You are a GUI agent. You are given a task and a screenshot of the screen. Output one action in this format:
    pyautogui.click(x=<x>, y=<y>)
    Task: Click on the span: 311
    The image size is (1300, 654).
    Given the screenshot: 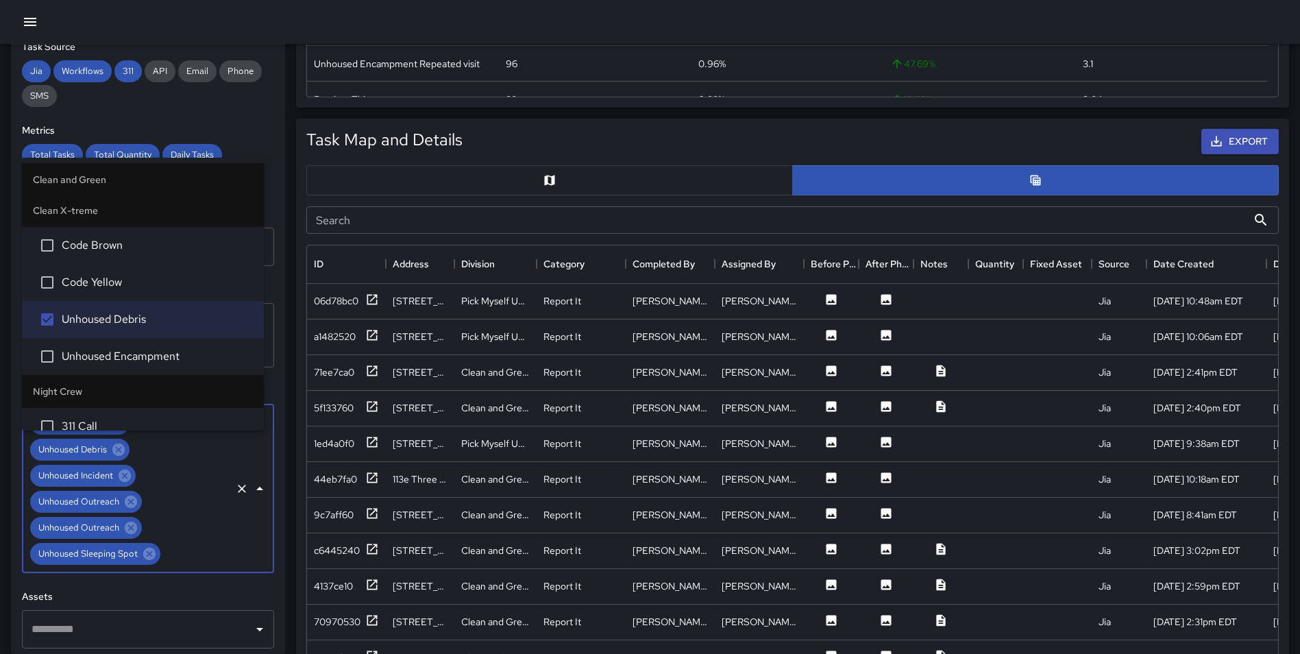 What is the action you would take?
    pyautogui.click(x=128, y=71)
    